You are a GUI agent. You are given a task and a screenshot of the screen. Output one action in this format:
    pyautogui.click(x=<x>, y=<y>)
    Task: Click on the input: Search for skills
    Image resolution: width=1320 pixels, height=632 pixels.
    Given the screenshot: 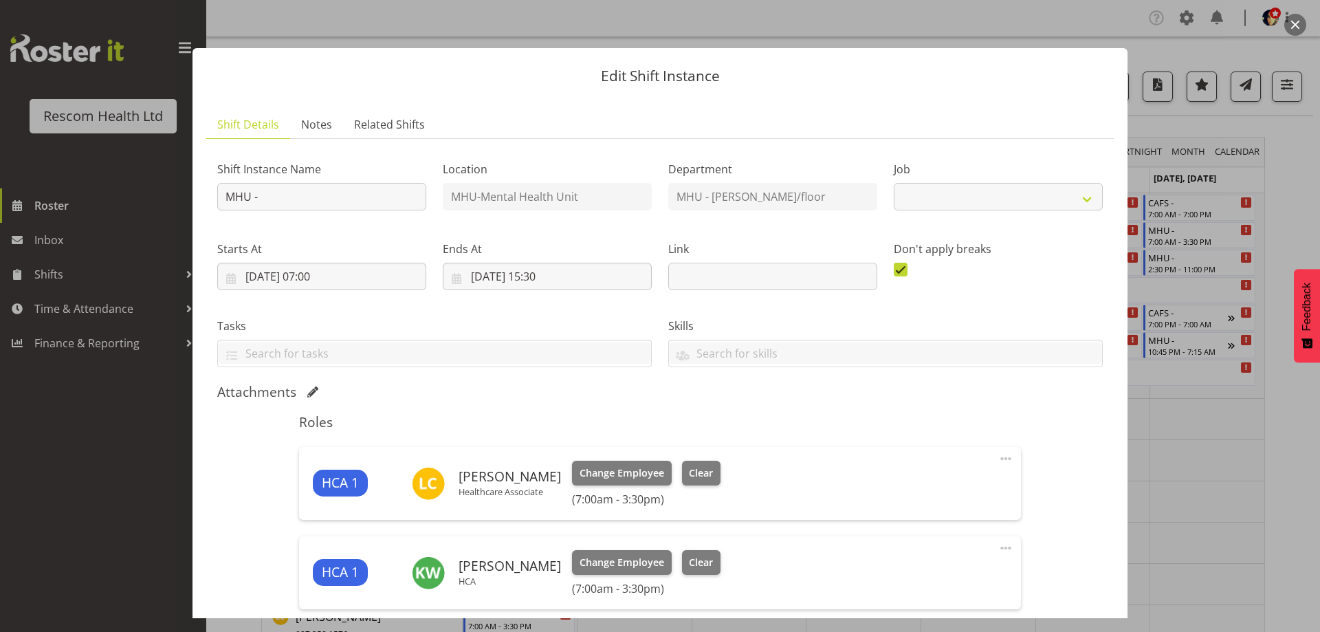 What is the action you would take?
    pyautogui.click(x=885, y=353)
    